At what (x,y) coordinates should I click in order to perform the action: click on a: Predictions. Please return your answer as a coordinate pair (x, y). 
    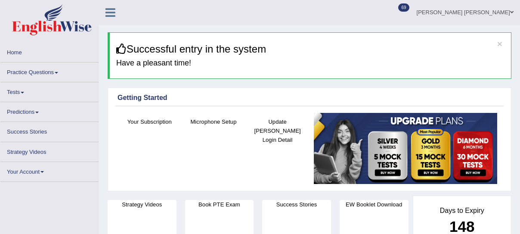
    Looking at the image, I should click on (49, 110).